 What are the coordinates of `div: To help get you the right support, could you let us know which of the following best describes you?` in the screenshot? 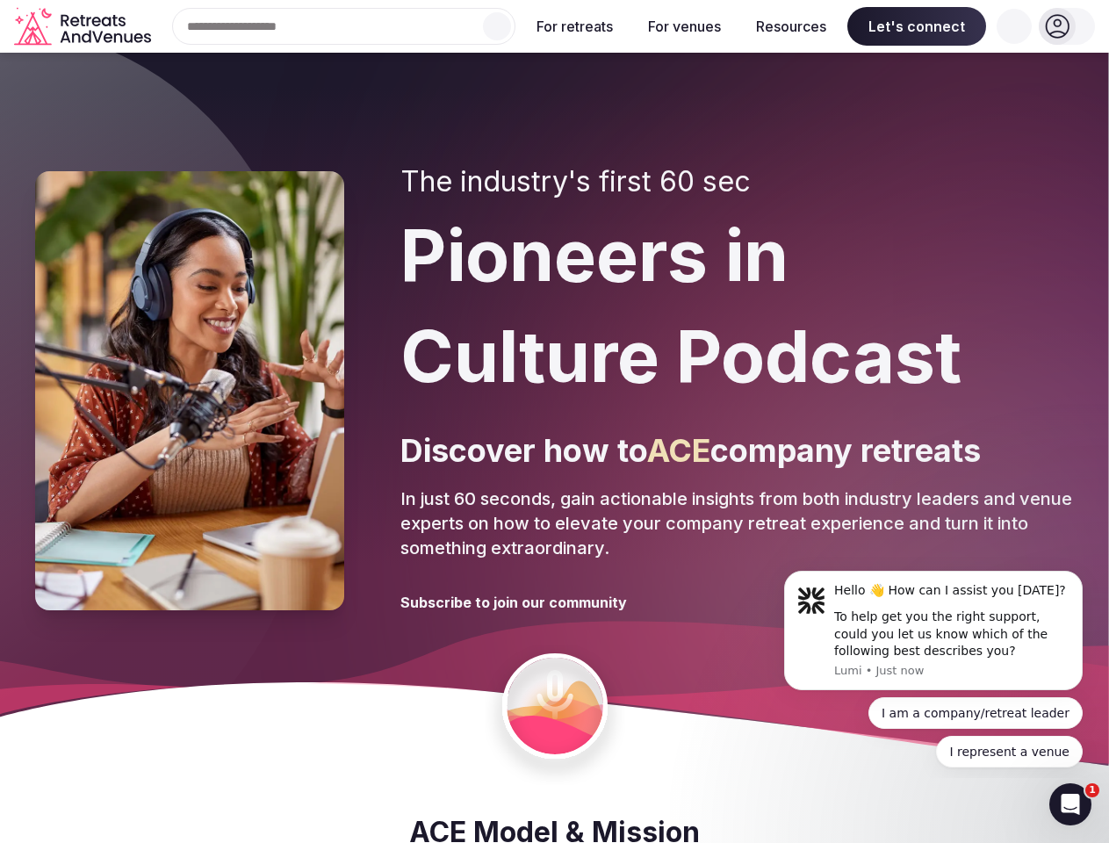 It's located at (194, 79).